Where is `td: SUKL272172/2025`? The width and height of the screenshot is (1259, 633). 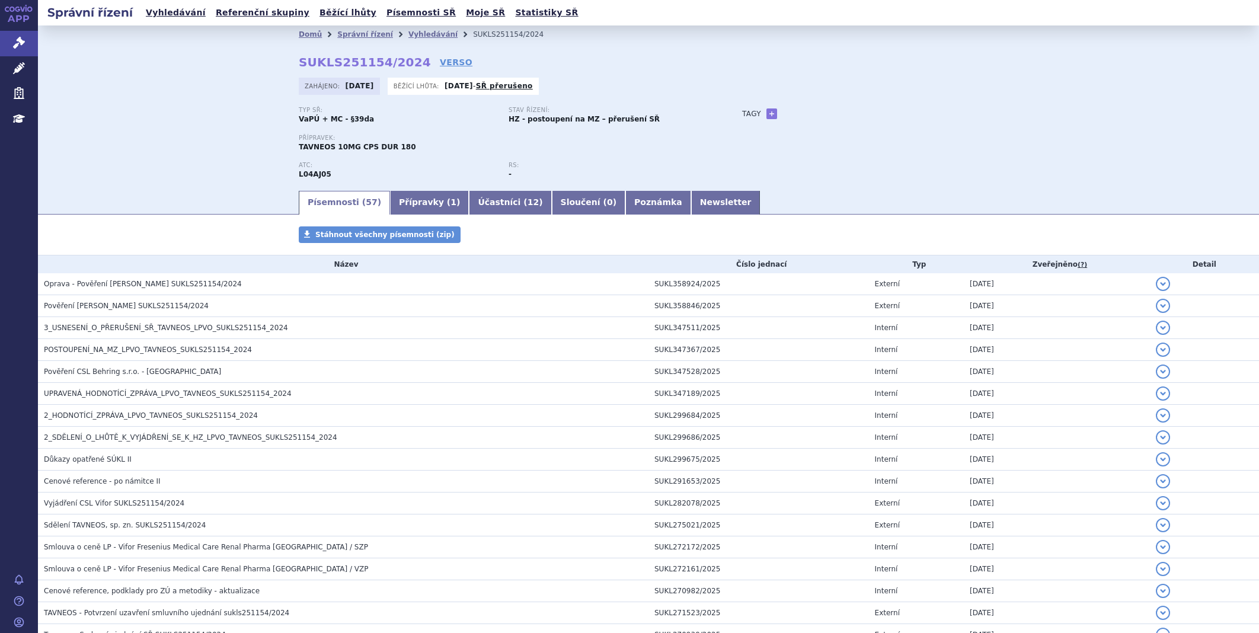
td: SUKL272172/2025 is located at coordinates (759, 547).